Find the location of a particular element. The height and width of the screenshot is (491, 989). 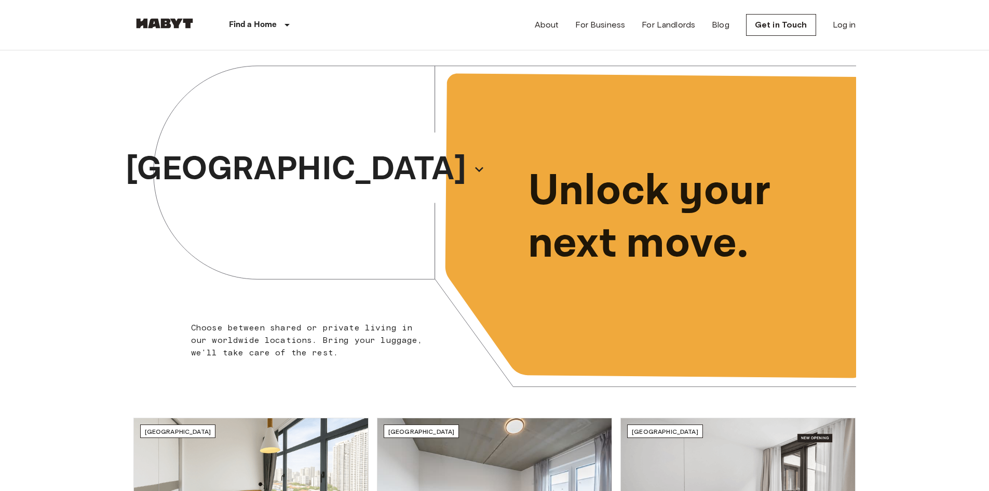

a: About is located at coordinates (547, 25).